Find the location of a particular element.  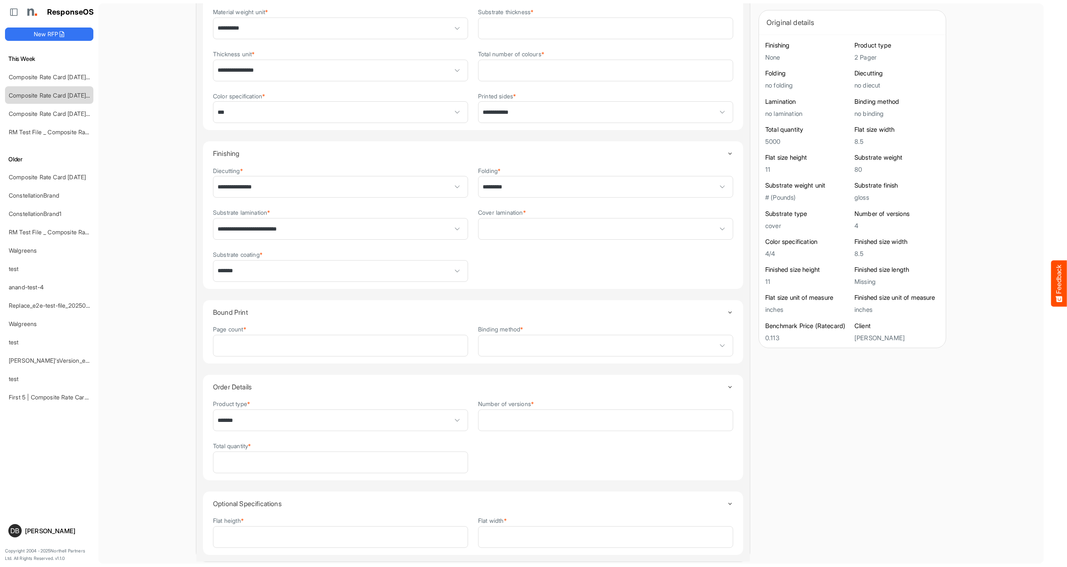

h6: Flat size unit of measure is located at coordinates (807, 297).